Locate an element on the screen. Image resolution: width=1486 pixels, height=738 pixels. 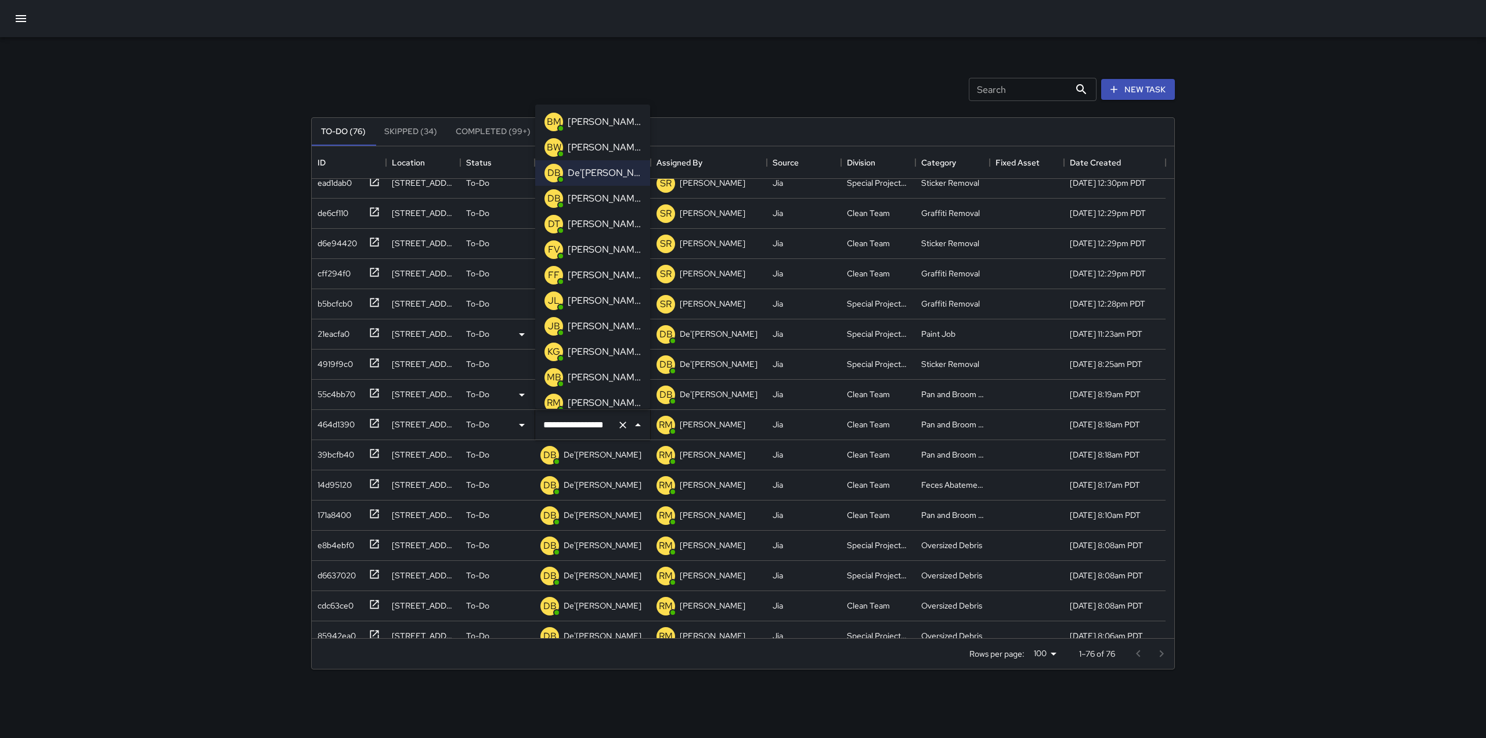
div: Source is located at coordinates (804, 163).